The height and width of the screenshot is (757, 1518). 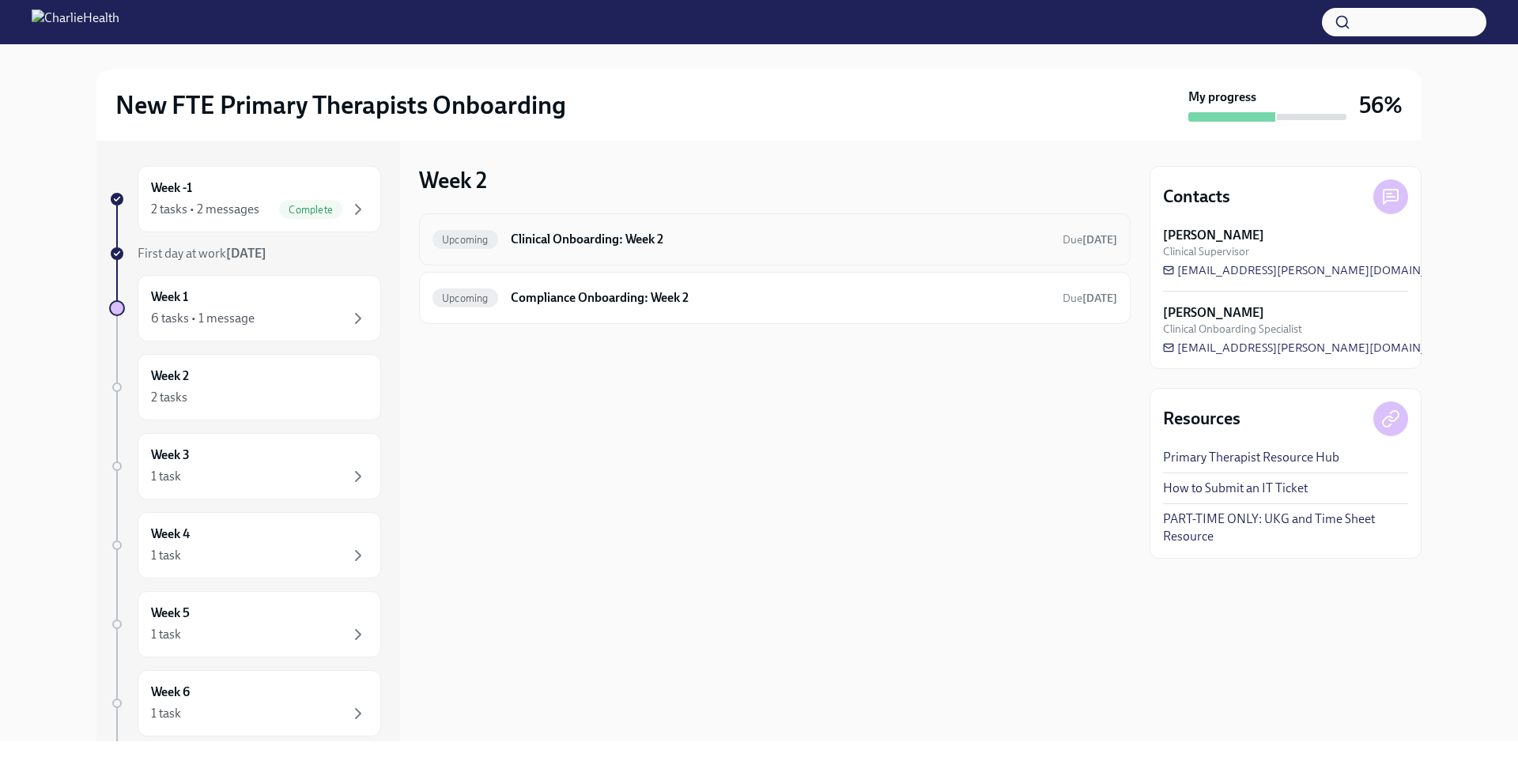 I want to click on h4: Resources, so click(x=1202, y=419).